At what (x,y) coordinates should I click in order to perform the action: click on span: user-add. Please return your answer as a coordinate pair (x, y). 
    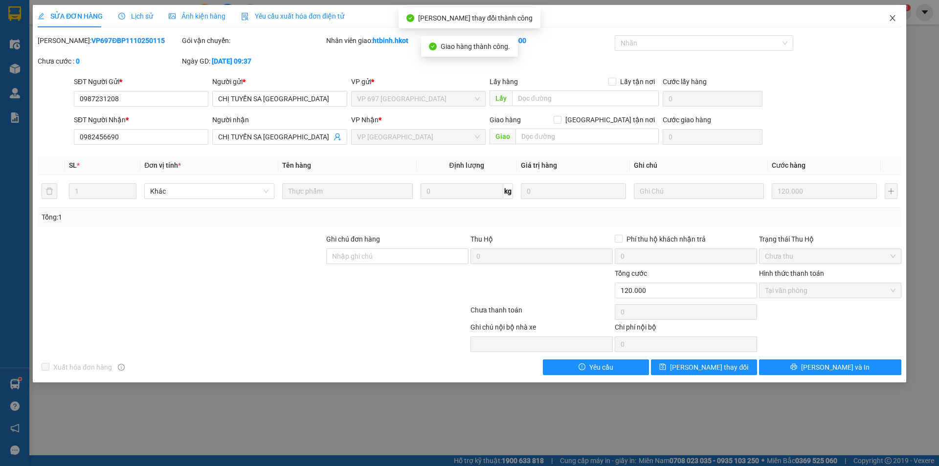
    Looking at the image, I should click on (337, 137).